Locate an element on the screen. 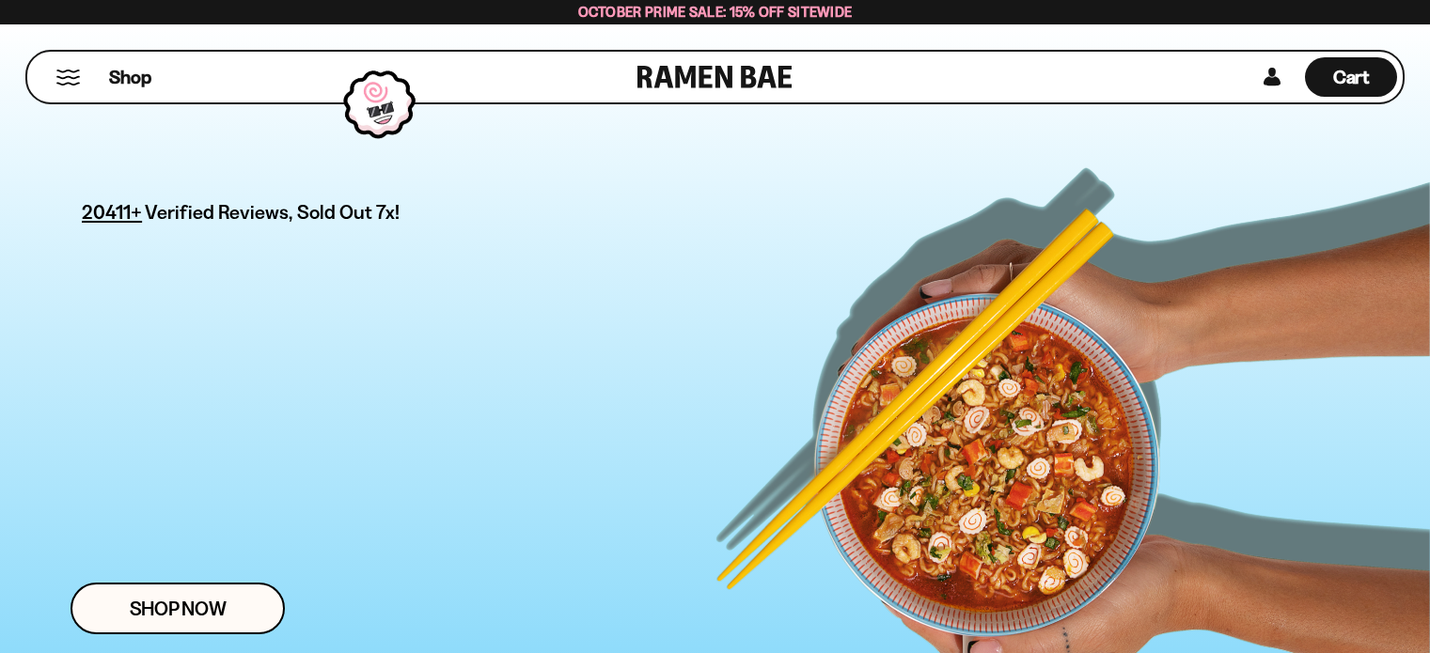 This screenshot has width=1430, height=653. span: 20411+ is located at coordinates (112, 212).